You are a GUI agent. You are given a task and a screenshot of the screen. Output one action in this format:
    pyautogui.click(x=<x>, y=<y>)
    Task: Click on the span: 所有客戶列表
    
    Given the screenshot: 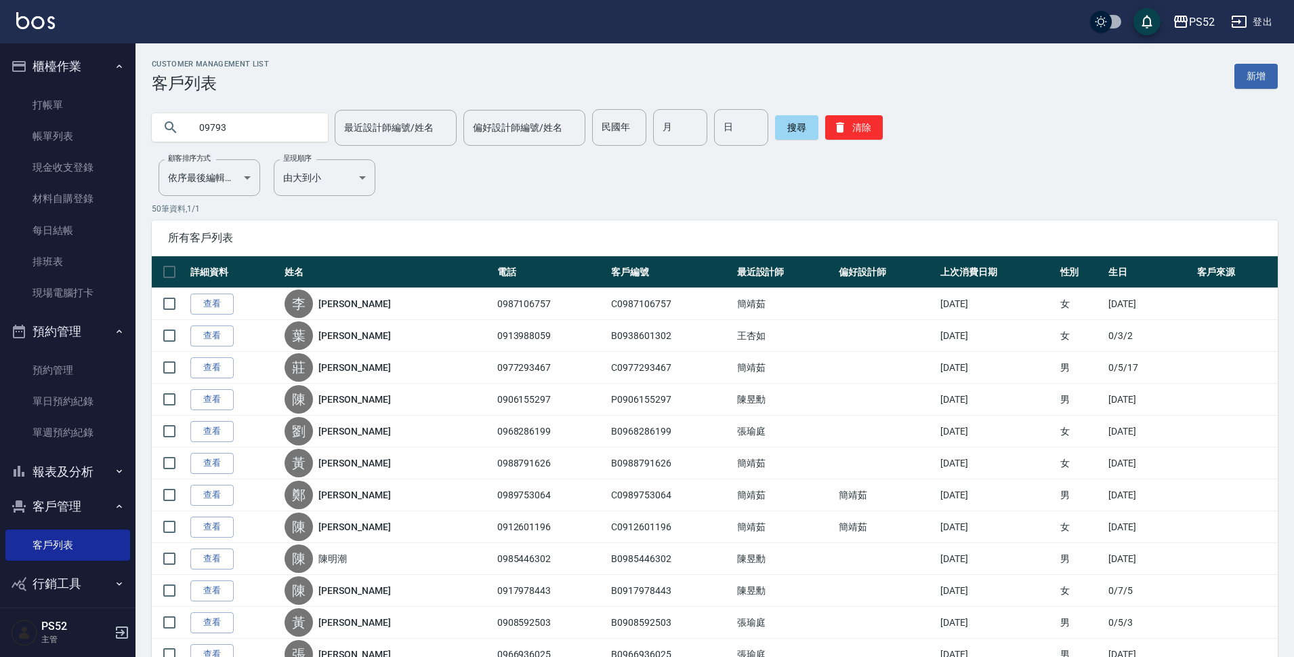 What is the action you would take?
    pyautogui.click(x=715, y=238)
    